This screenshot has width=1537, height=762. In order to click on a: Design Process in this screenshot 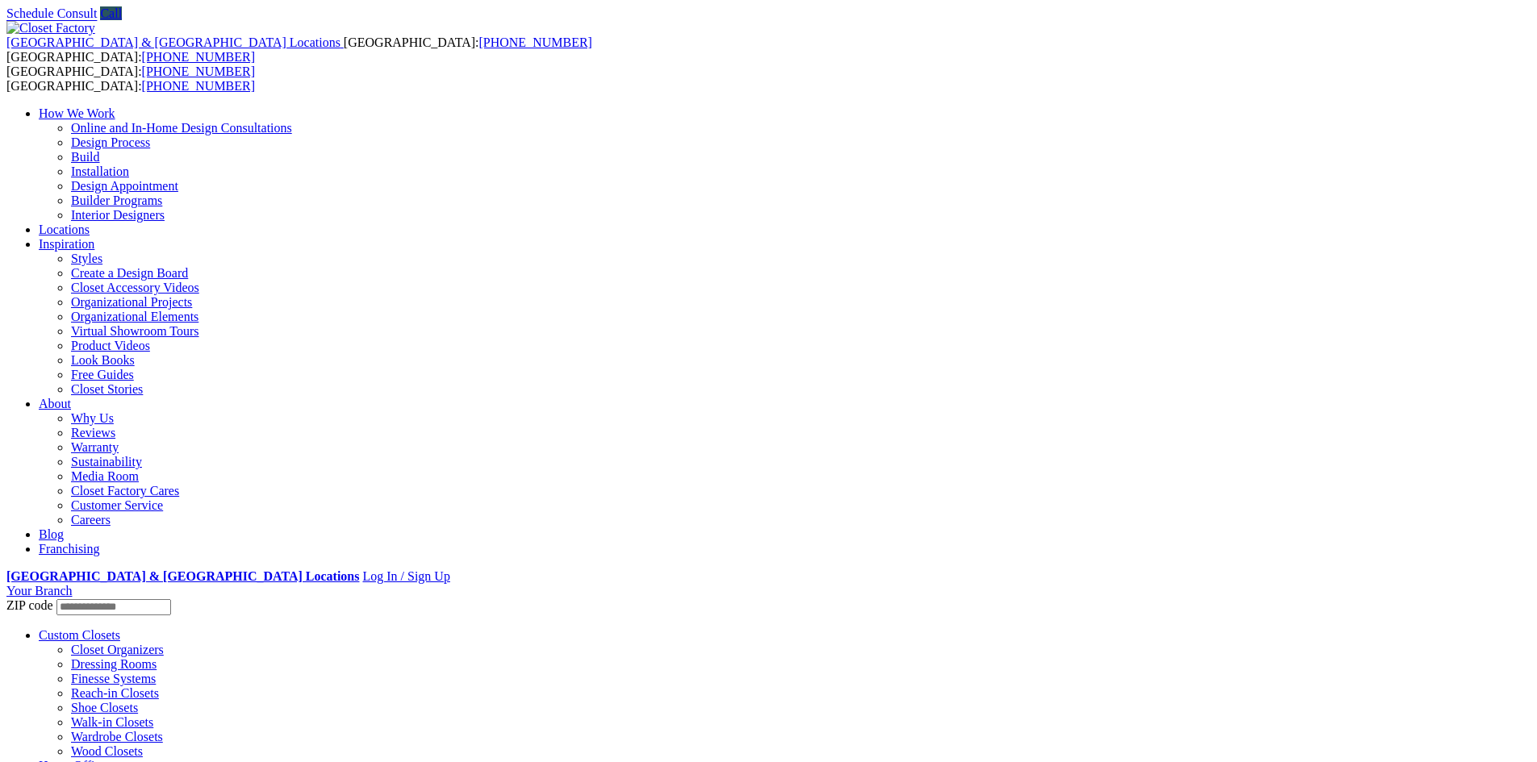, I will do `click(111, 142)`.